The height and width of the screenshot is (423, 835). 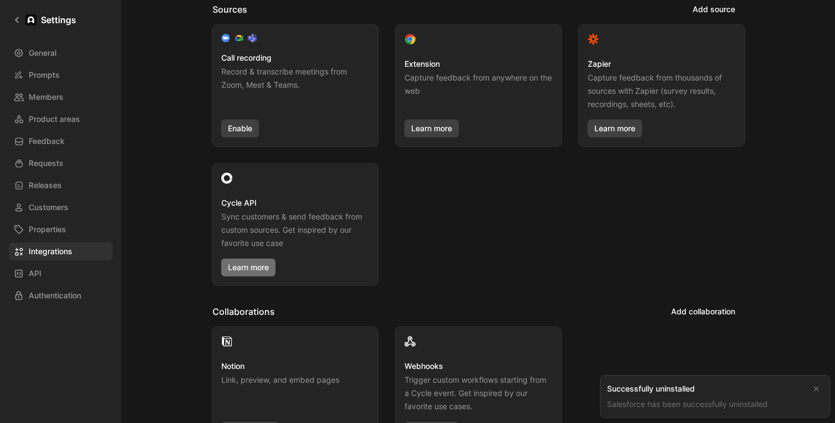 What do you see at coordinates (714, 9) in the screenshot?
I see `span: Add source` at bounding box center [714, 9].